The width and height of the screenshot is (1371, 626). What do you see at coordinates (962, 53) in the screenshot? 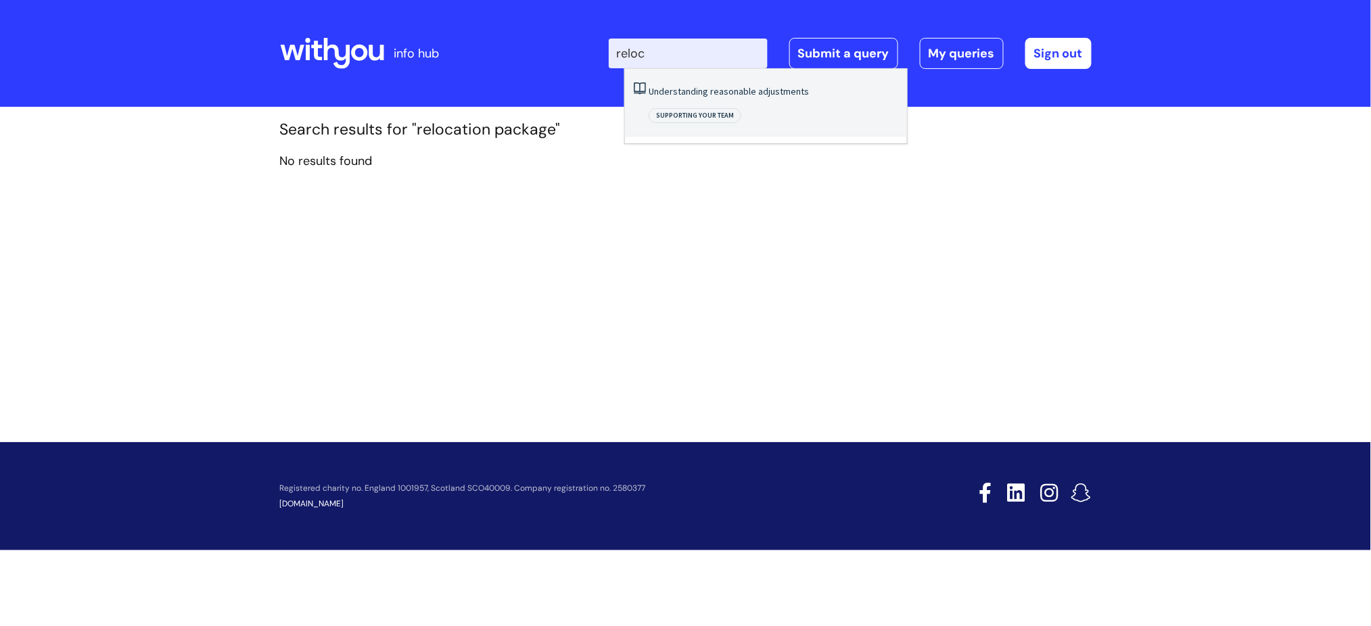
I see `a: My queries` at bounding box center [962, 53].